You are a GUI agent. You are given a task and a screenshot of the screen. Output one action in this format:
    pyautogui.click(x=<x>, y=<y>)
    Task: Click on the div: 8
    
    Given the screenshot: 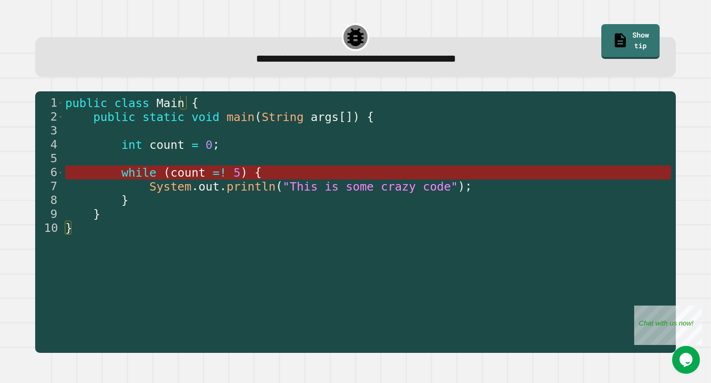 What is the action you would take?
    pyautogui.click(x=49, y=200)
    